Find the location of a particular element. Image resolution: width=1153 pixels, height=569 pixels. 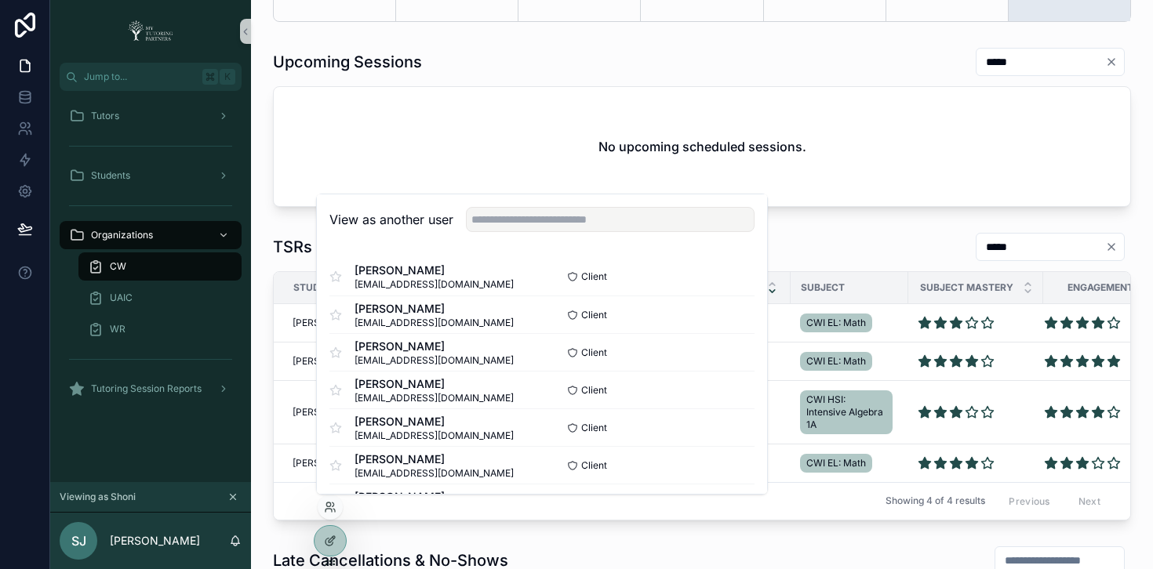

a: UAIC is located at coordinates (160, 298).